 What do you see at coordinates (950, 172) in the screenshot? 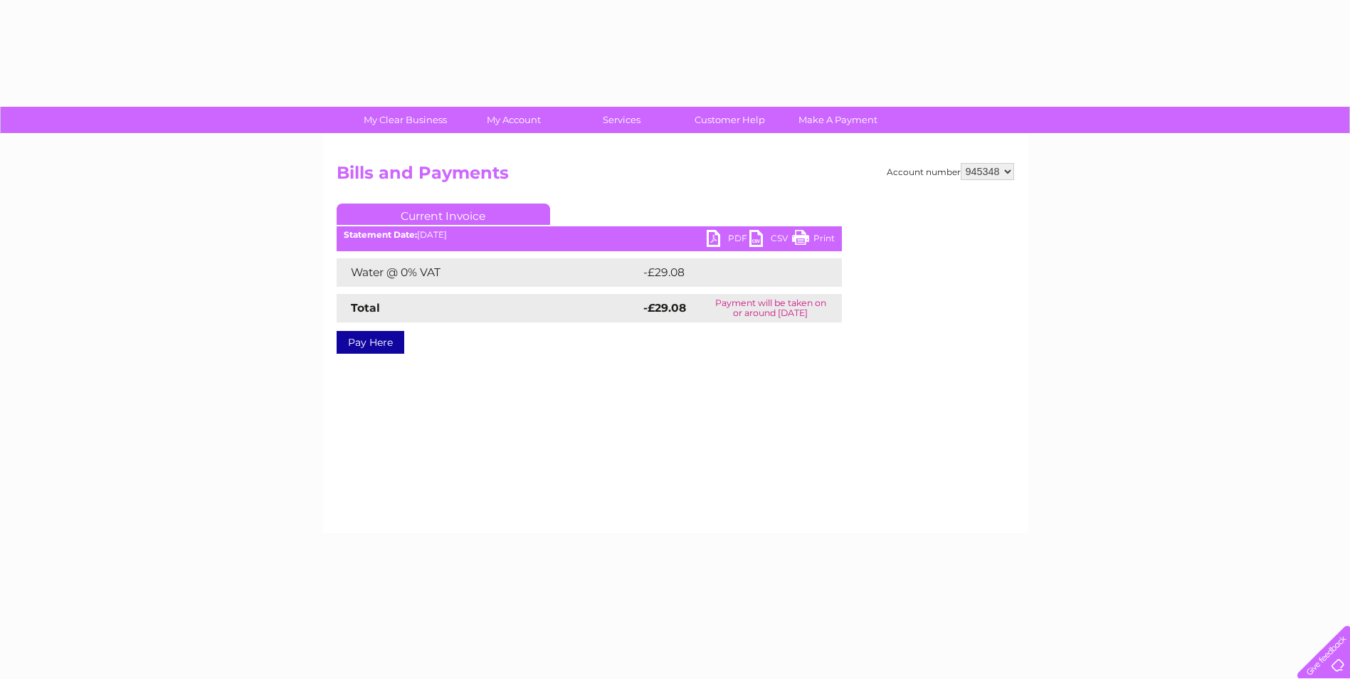
I see `div: Account number` at bounding box center [950, 172].